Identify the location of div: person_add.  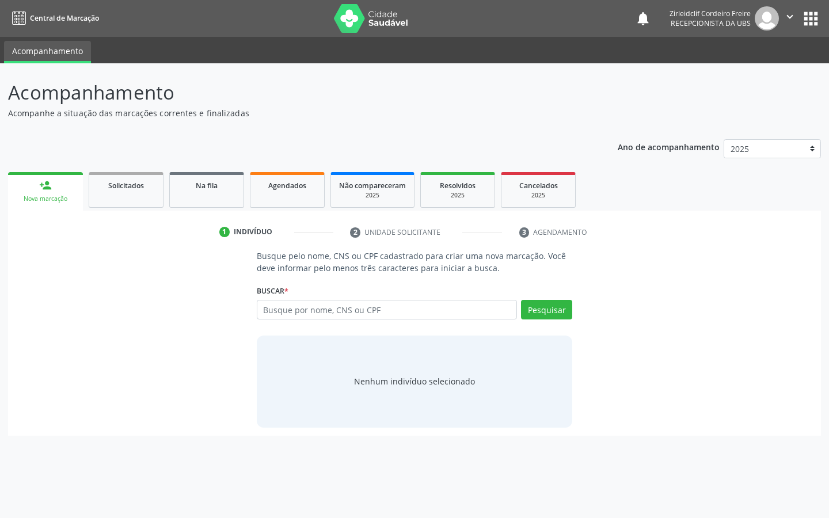
(46, 185).